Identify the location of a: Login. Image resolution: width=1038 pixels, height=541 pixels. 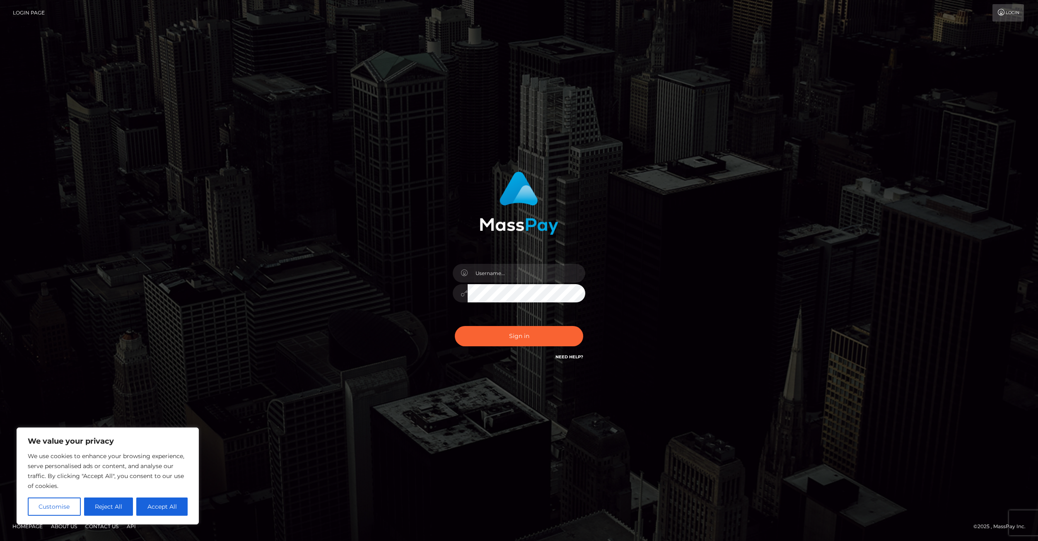
(1008, 13).